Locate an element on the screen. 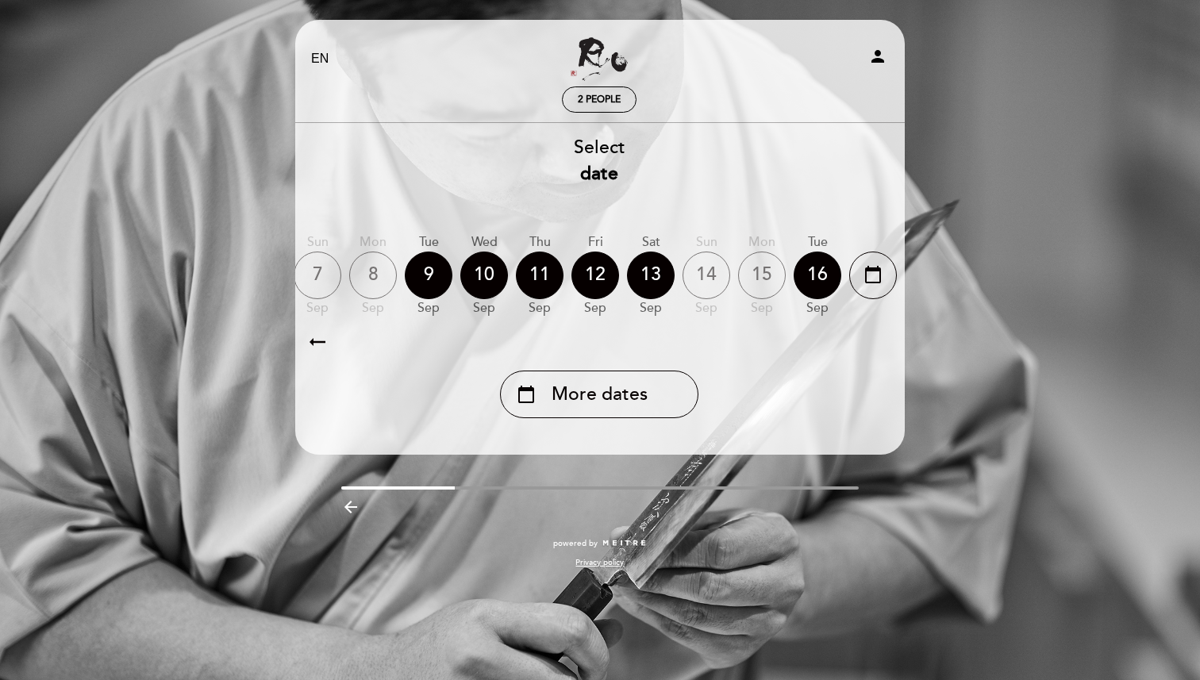 The height and width of the screenshot is (680, 1200). div: Thu is located at coordinates (540, 242).